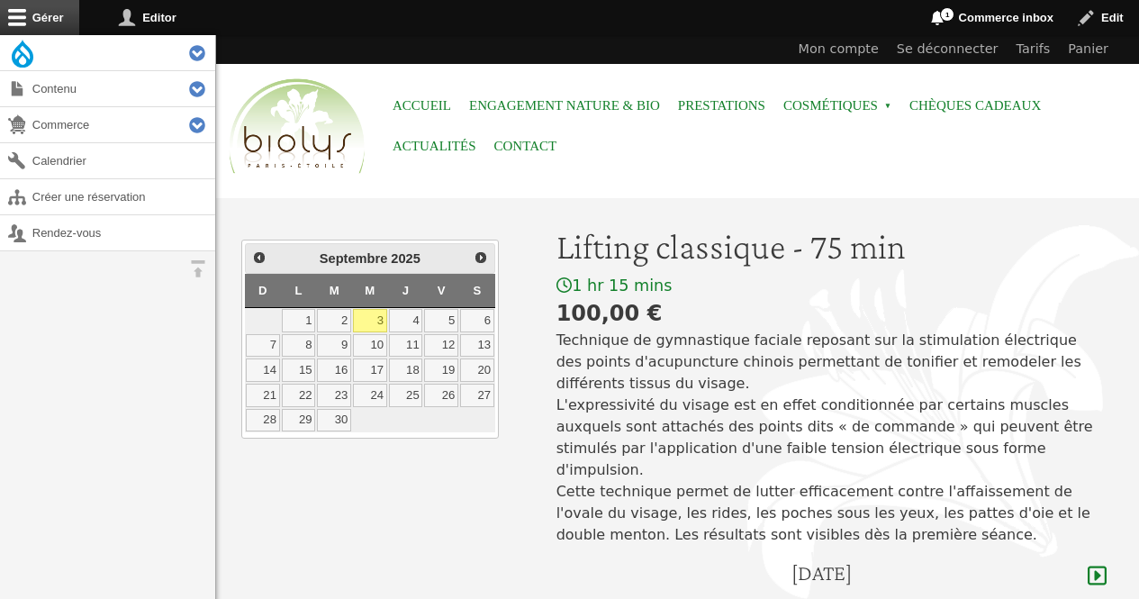 The width and height of the screenshot is (1139, 599). What do you see at coordinates (434, 146) in the screenshot?
I see `a: Actualités` at bounding box center [434, 146].